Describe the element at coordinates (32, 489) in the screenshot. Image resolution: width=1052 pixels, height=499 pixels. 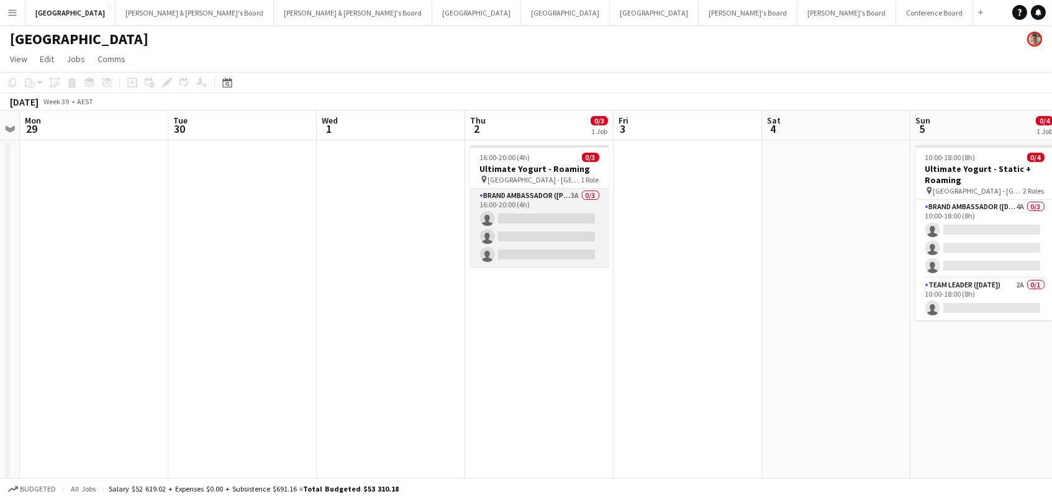
I see `button: Budgeted` at that location.